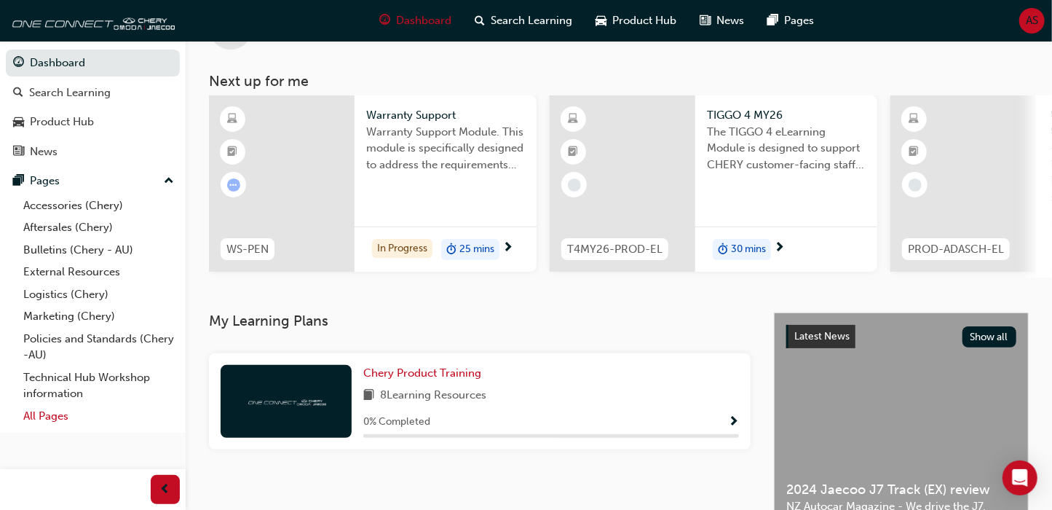  What do you see at coordinates (234, 185) in the screenshot?
I see `span: learningRecordVerb_ATTEMPT-icon` at bounding box center [234, 185].